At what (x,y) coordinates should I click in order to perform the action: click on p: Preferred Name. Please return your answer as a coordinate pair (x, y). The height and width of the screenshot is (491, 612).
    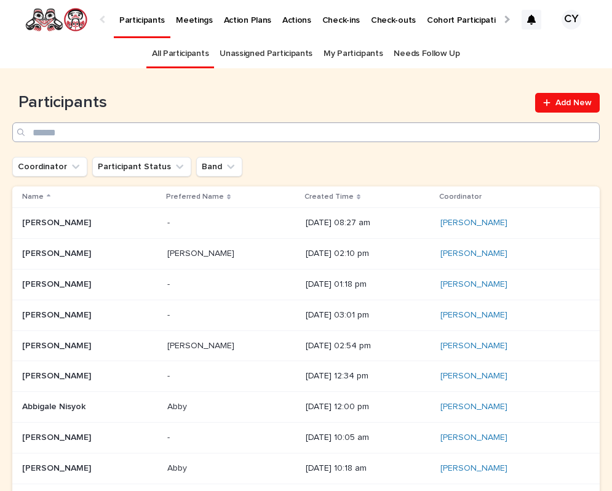
    Looking at the image, I should click on (195, 197).